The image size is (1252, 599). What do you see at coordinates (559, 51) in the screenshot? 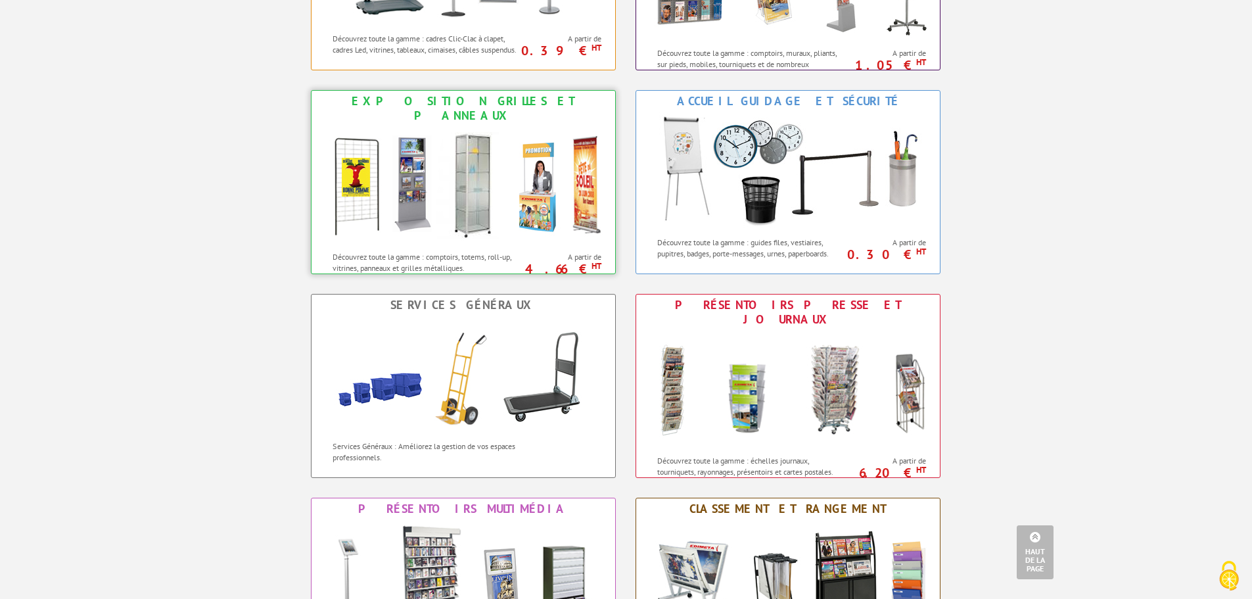
I see `p: 0.39 €` at bounding box center [559, 51].